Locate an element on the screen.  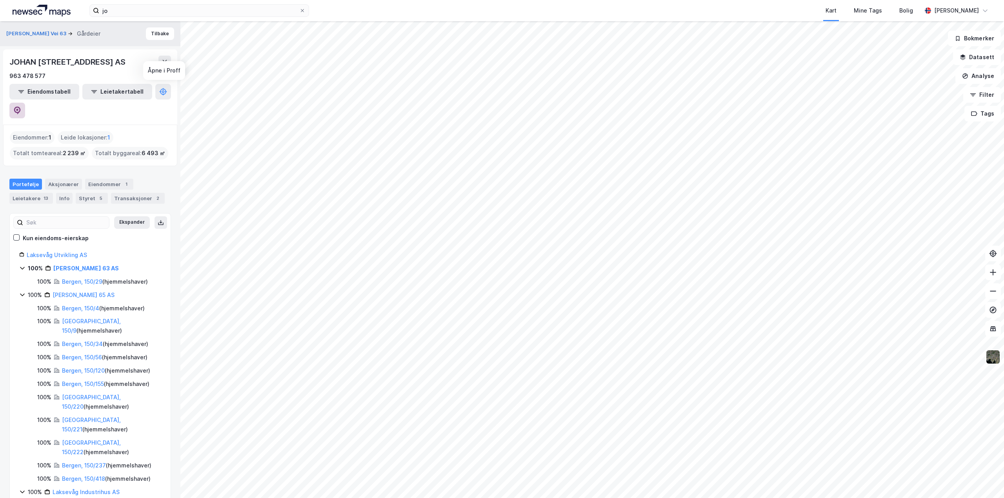
div: 2 is located at coordinates (158, 198).